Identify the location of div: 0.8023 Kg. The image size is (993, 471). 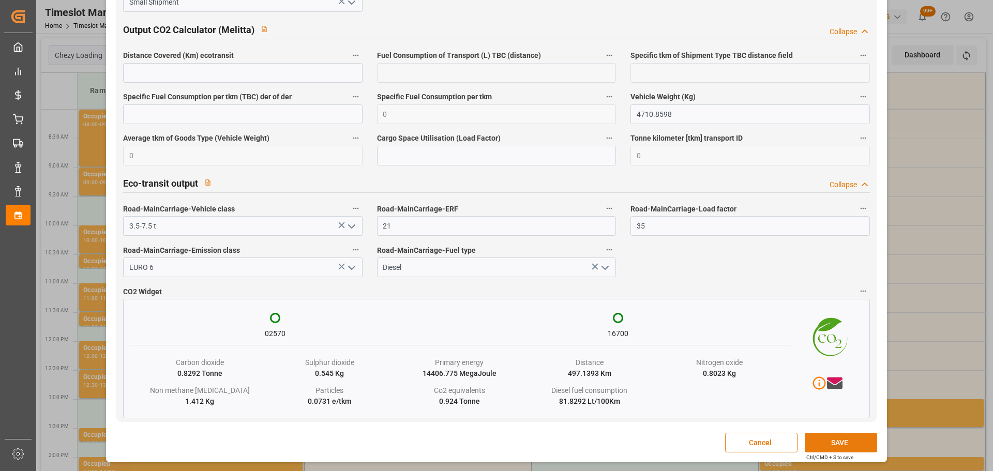
(719, 373).